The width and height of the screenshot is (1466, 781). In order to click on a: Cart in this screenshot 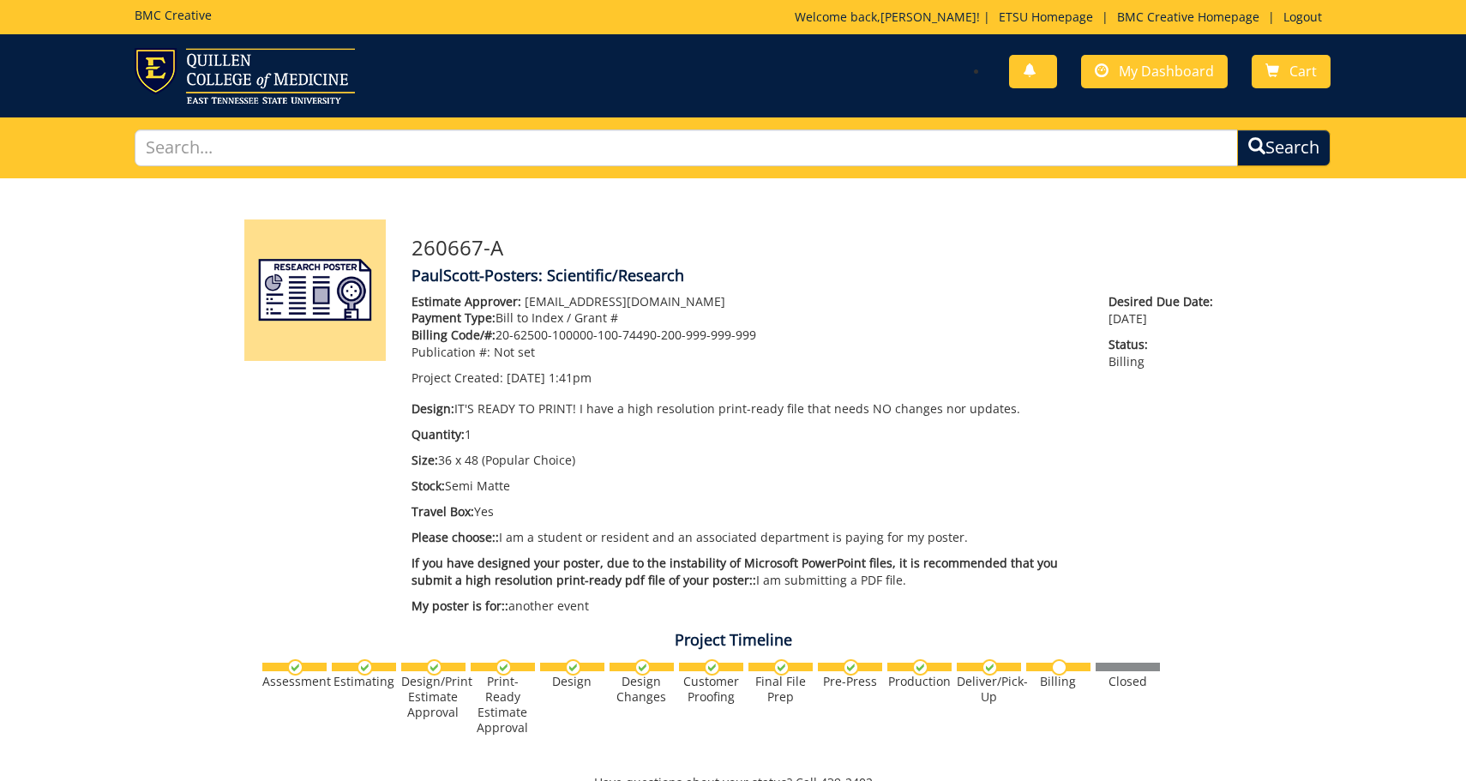, I will do `click(1291, 71)`.